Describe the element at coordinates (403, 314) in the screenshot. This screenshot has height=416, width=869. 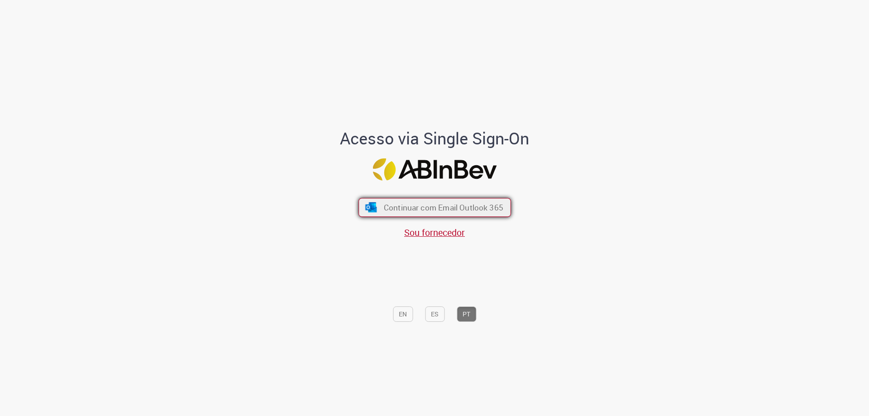
I see `button: EN` at that location.